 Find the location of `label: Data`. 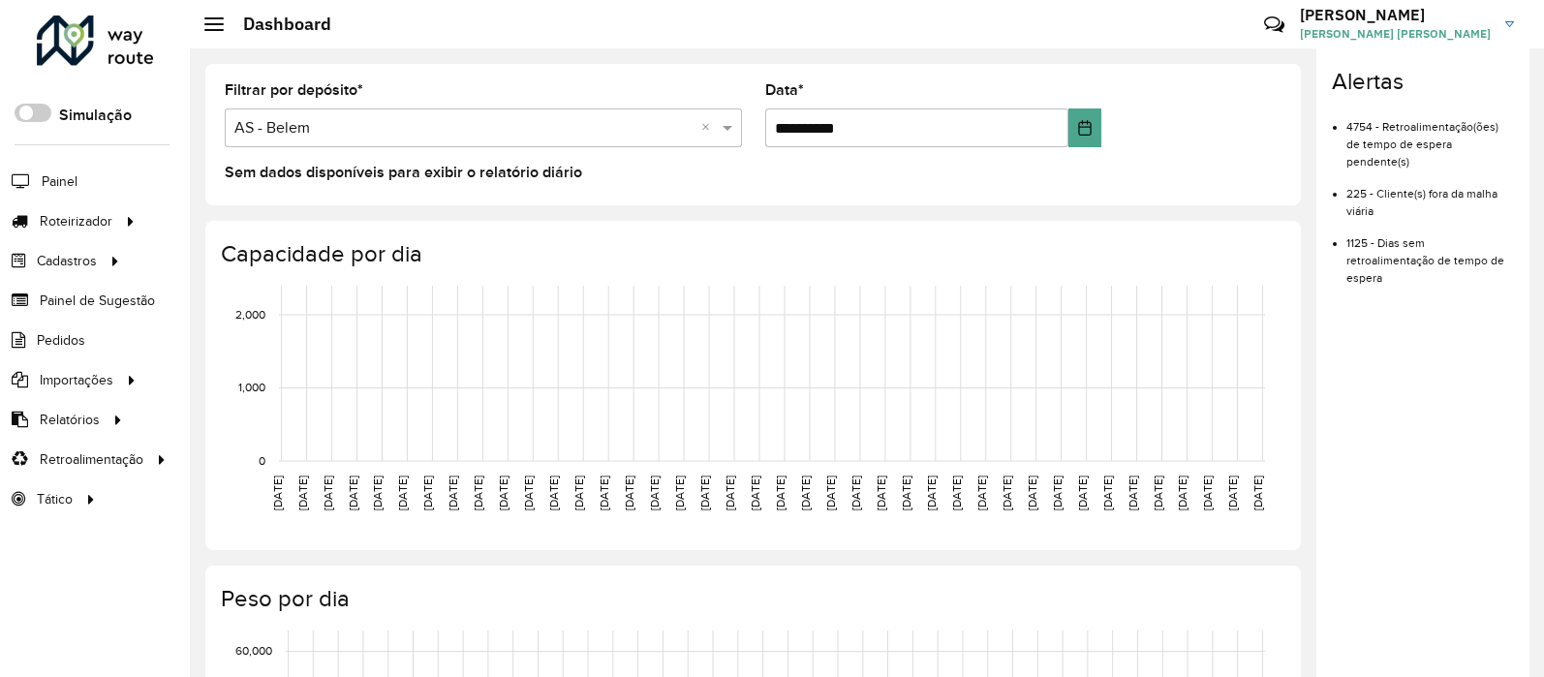

label: Data is located at coordinates (785, 90).